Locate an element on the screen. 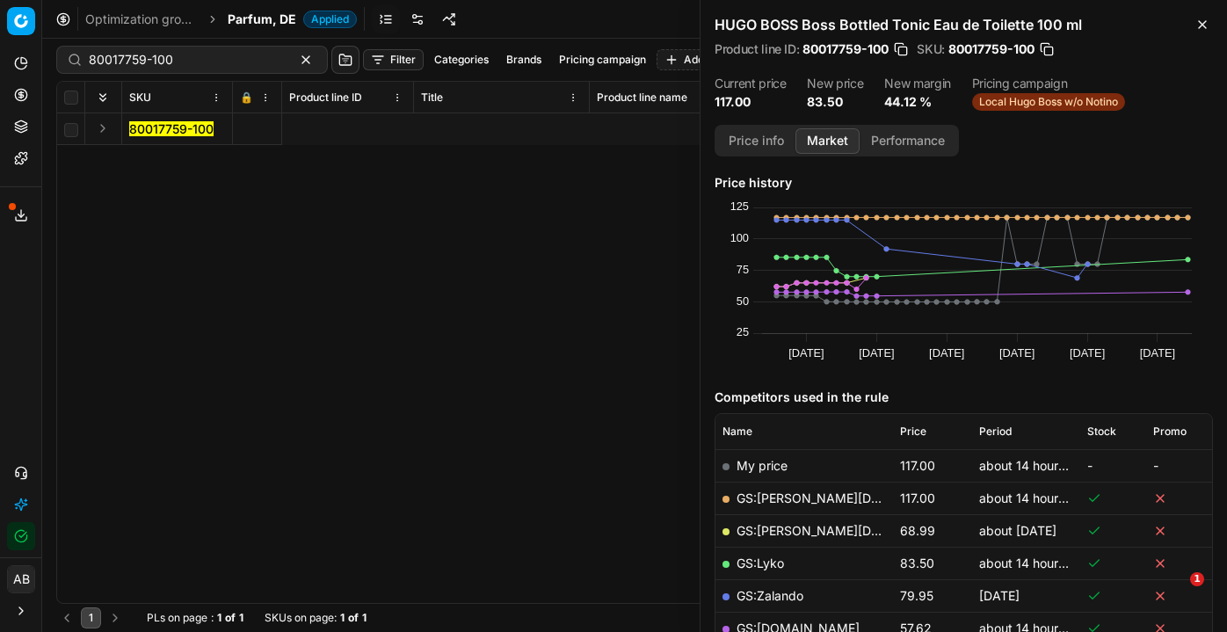 The height and width of the screenshot is (632, 1227). button: Filter is located at coordinates (393, 60).